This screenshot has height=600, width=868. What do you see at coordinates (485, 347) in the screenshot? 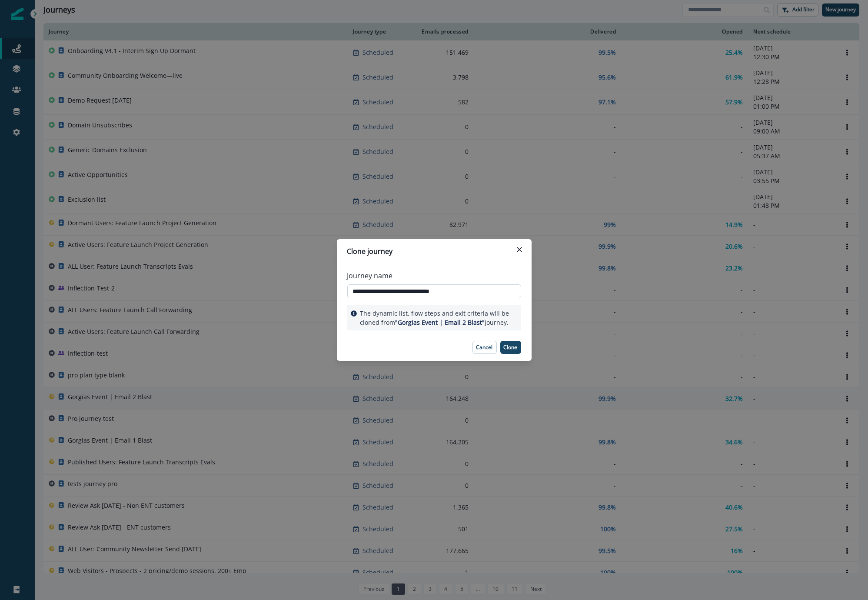
I see `button: Cancel` at bounding box center [485, 347].